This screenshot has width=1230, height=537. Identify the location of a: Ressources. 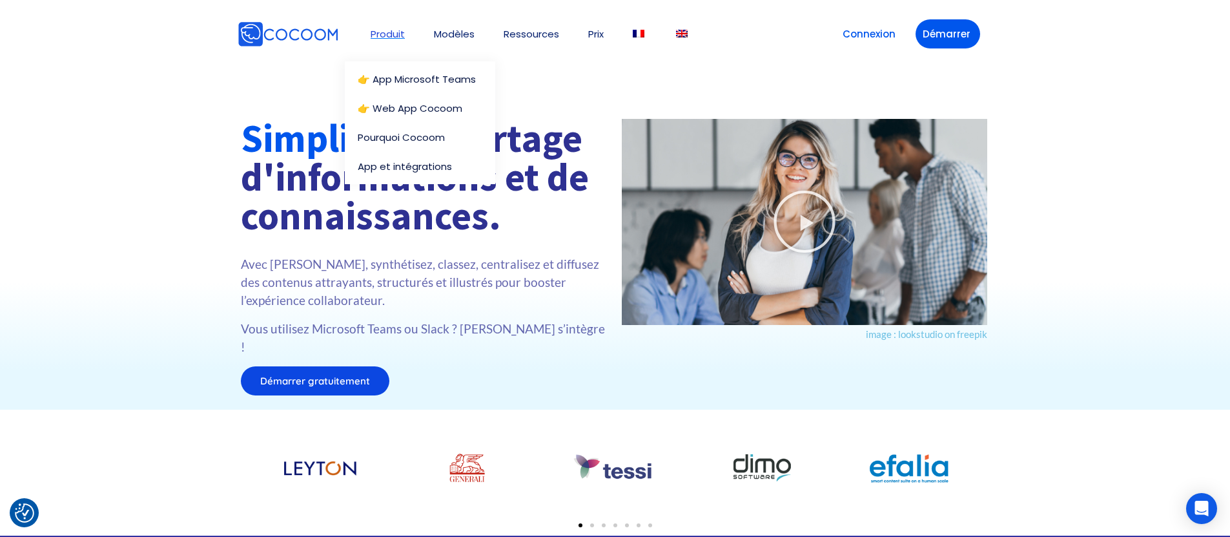
(532, 34).